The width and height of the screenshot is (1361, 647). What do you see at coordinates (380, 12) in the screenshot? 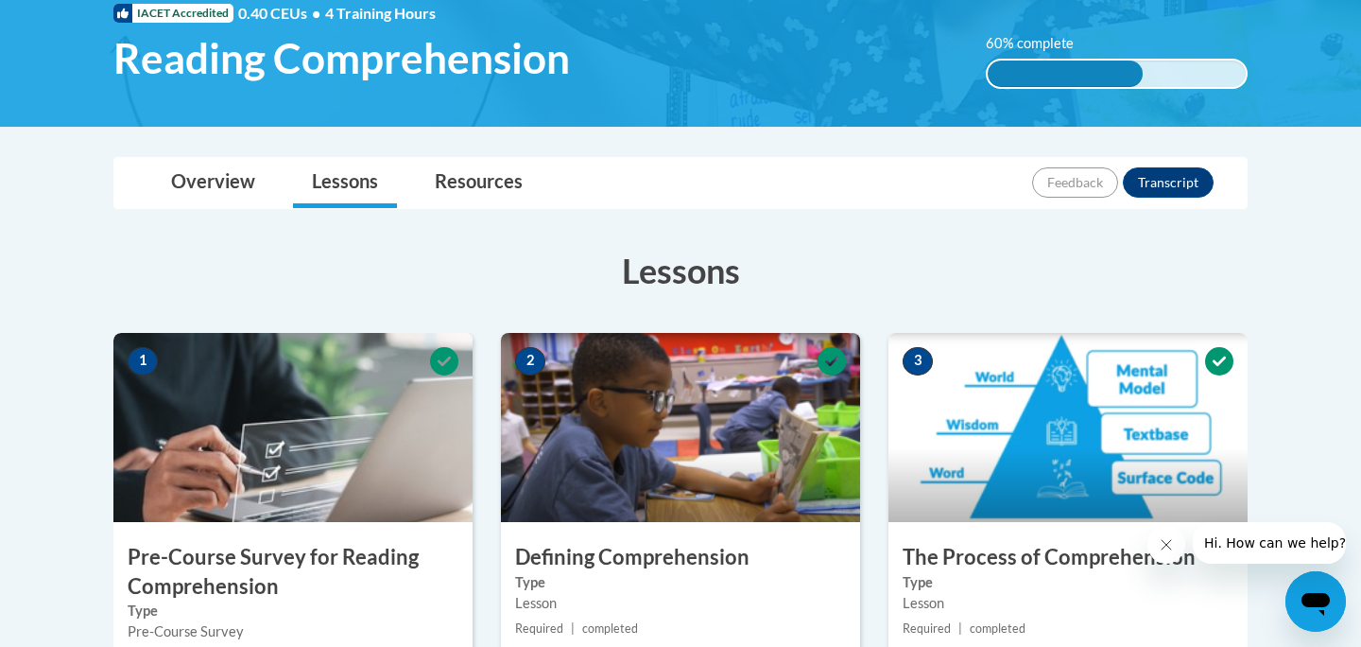
I see `span: 4 Training Hours` at bounding box center [380, 12].